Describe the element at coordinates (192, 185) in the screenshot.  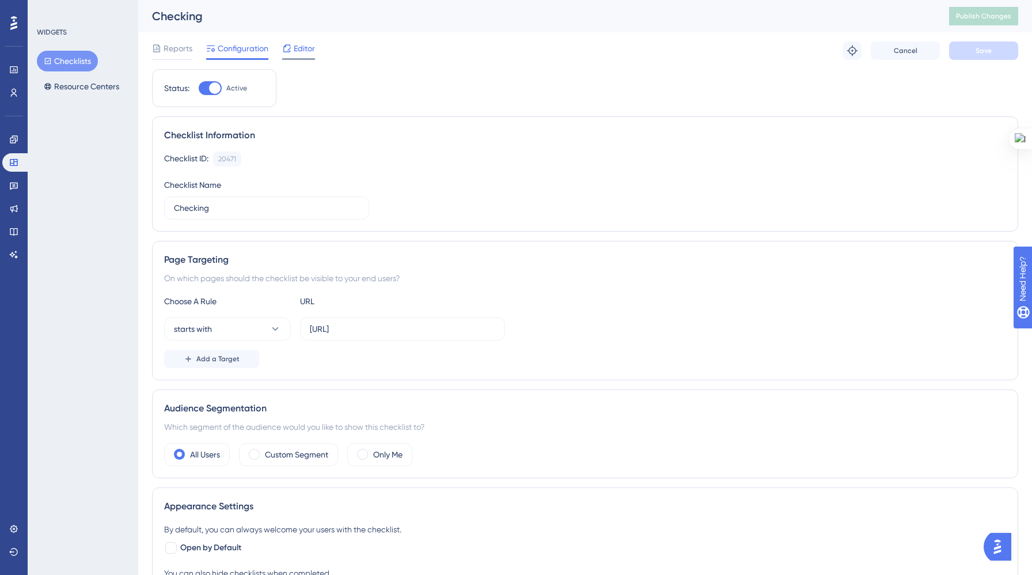
I see `div: Checklist Name` at that location.